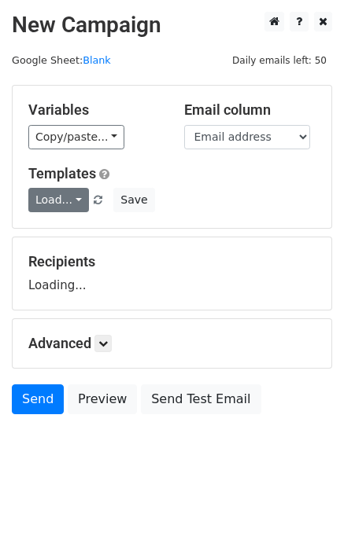 The image size is (344, 536). Describe the element at coordinates (279, 60) in the screenshot. I see `a: Daily emails left: 50` at that location.